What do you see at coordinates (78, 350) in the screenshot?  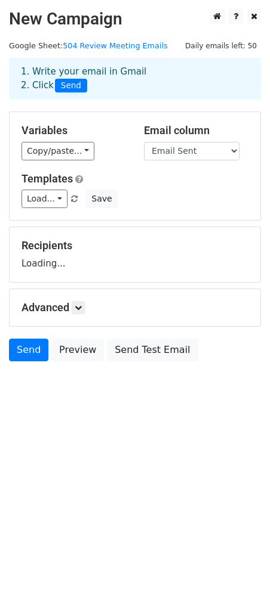 I see `a: Preview` at bounding box center [78, 350].